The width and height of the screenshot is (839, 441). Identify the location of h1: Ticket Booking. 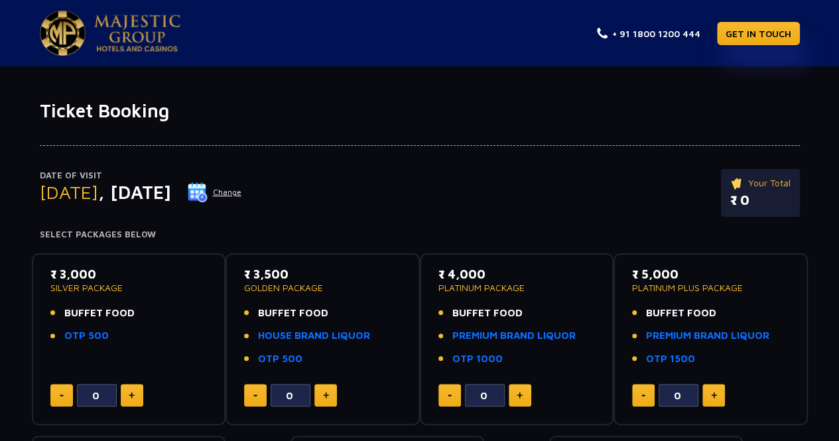
(420, 111).